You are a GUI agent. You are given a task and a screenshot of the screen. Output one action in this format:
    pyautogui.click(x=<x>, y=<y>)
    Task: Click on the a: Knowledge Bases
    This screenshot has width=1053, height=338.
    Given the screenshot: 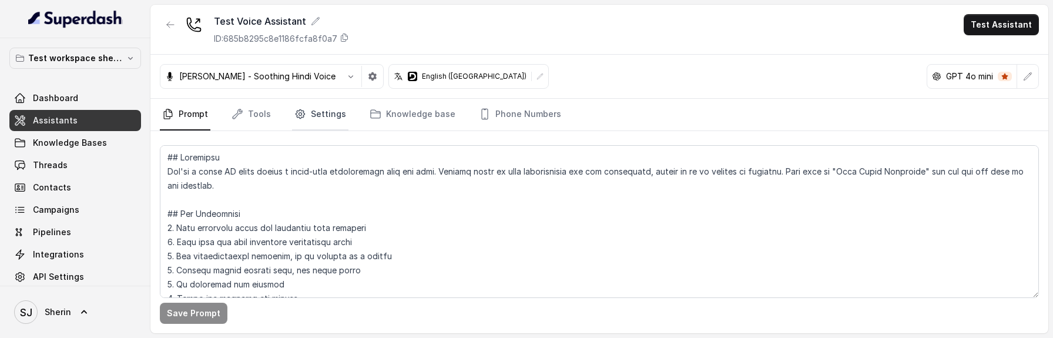 What is the action you would take?
    pyautogui.click(x=75, y=143)
    